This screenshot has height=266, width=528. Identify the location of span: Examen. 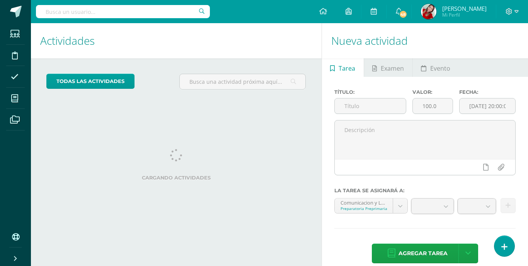
(392, 68).